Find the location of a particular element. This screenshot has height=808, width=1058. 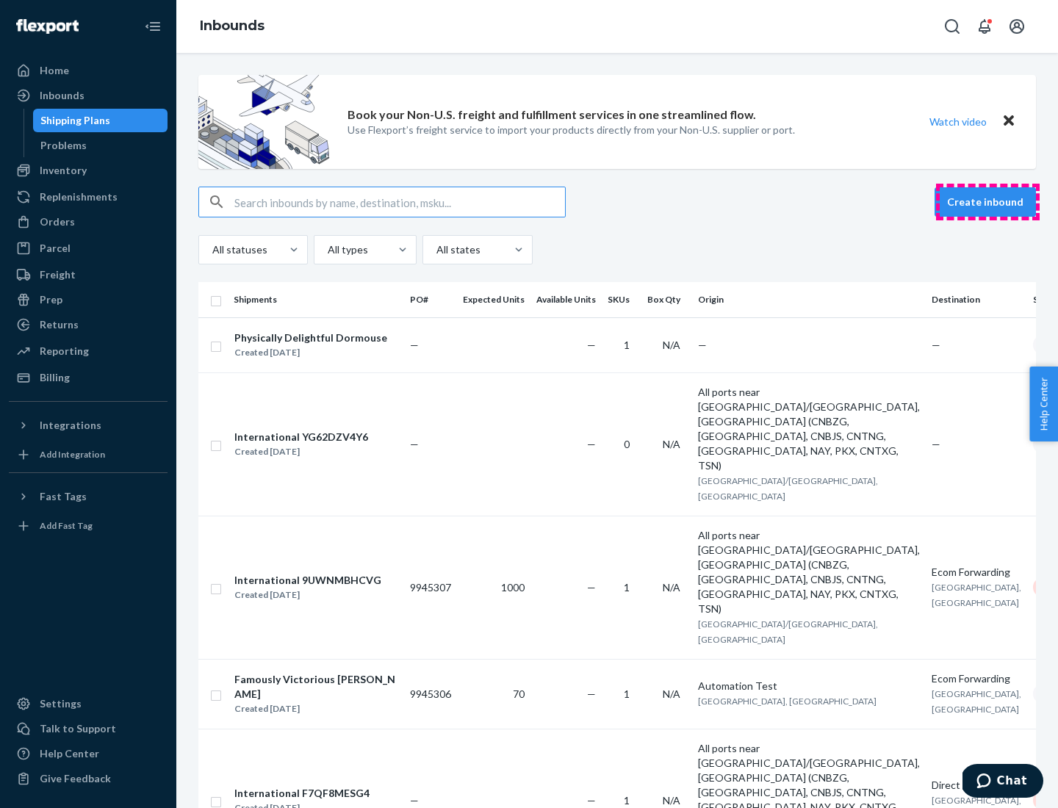

div: Inventory is located at coordinates (63, 170).